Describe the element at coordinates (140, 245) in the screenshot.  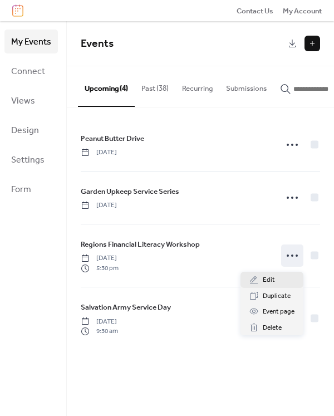
I see `a: Regions Financial Literacy Workshop` at that location.